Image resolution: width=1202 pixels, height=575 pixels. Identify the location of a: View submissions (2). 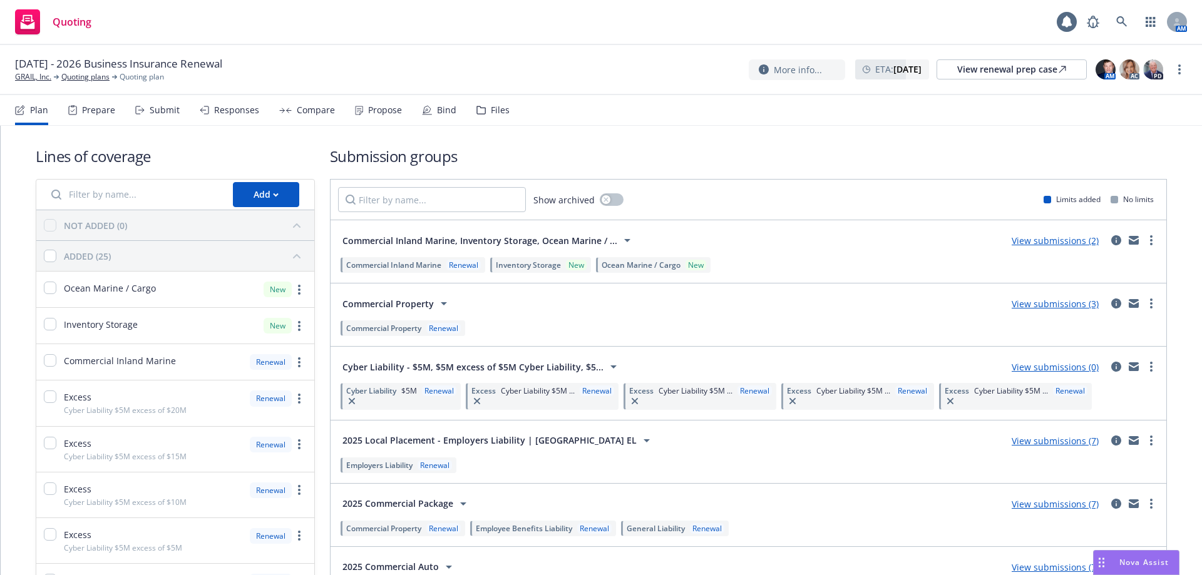
(1055, 240).